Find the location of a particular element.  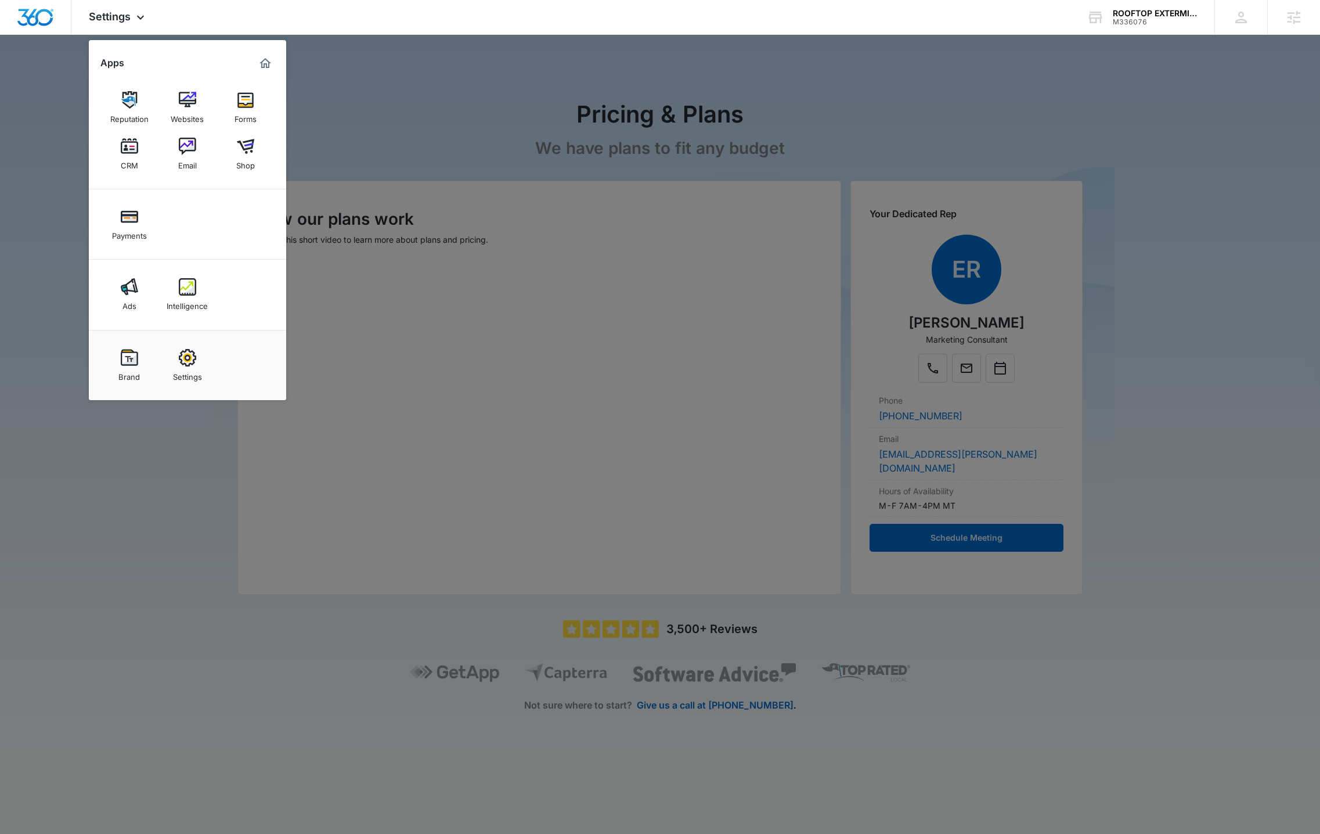

a: Marketing 360® Dashboard is located at coordinates (265, 63).